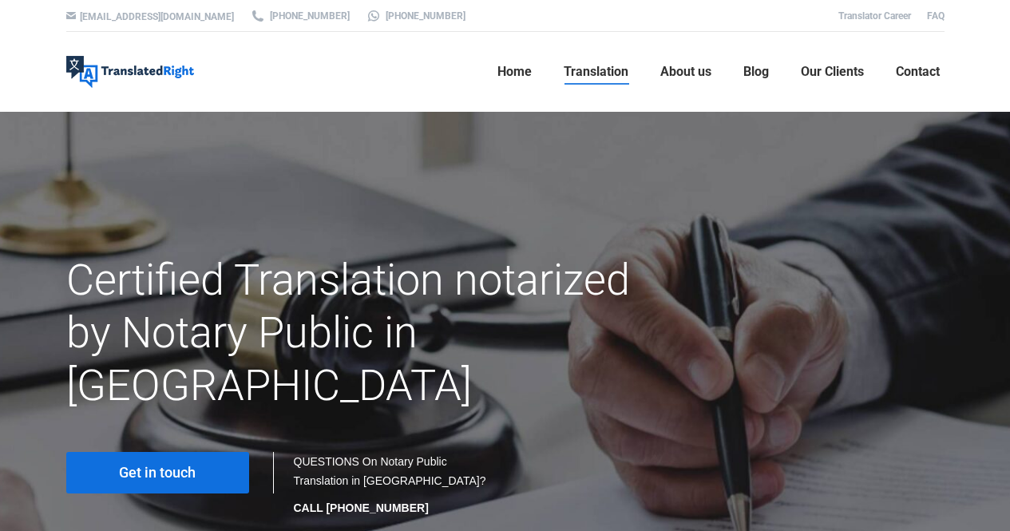 The width and height of the screenshot is (1010, 531). What do you see at coordinates (756, 72) in the screenshot?
I see `span: Blog` at bounding box center [756, 72].